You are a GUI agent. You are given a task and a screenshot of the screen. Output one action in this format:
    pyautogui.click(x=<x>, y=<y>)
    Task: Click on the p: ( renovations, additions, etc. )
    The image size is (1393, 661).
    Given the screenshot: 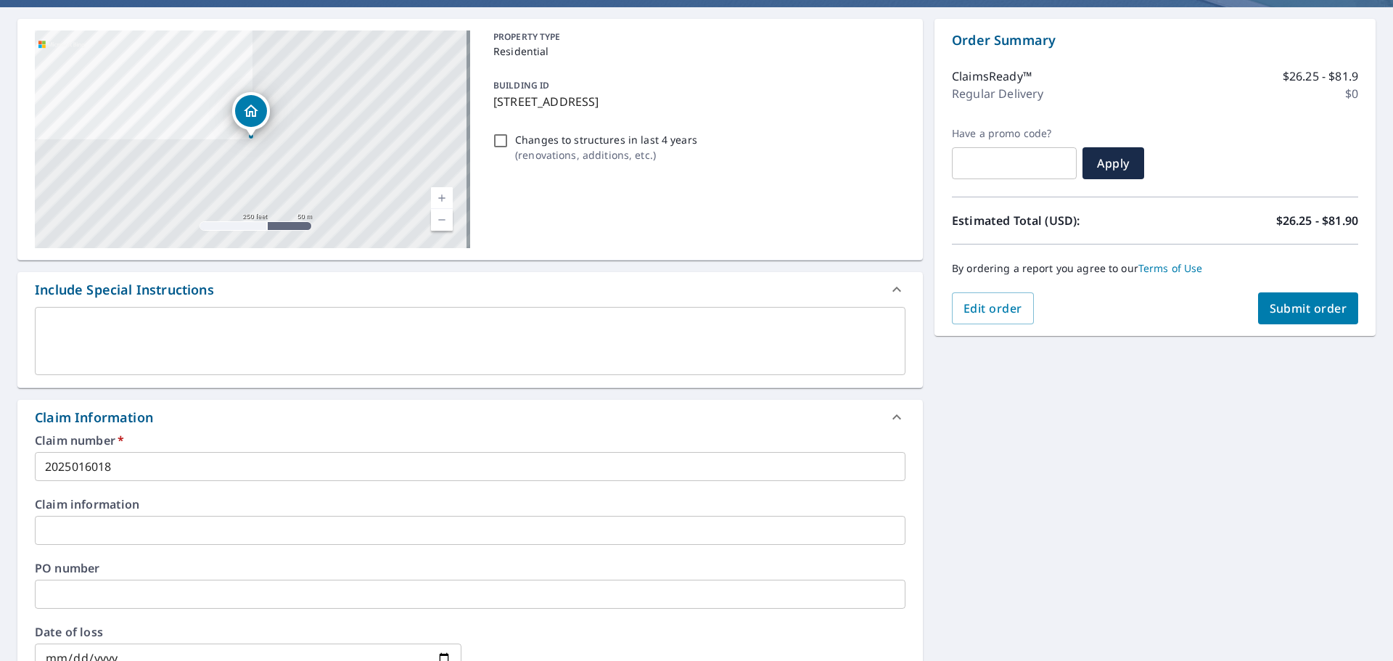 What is the action you would take?
    pyautogui.click(x=606, y=155)
    